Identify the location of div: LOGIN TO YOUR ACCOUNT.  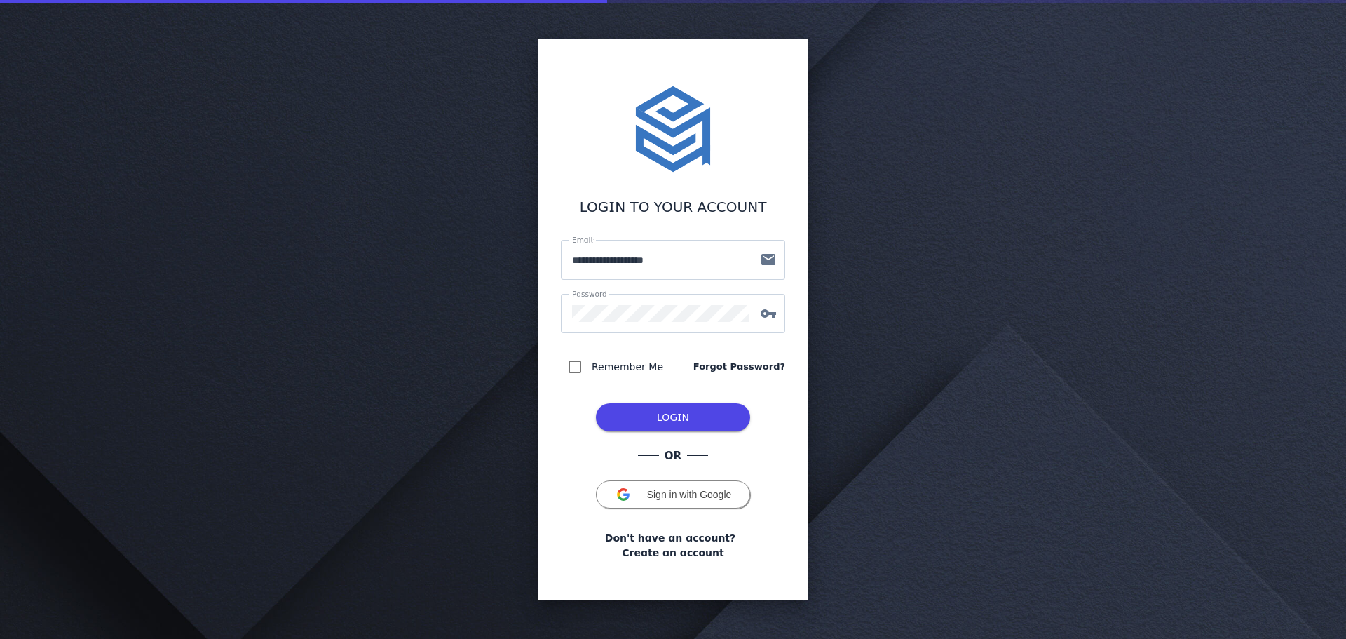
(673, 207).